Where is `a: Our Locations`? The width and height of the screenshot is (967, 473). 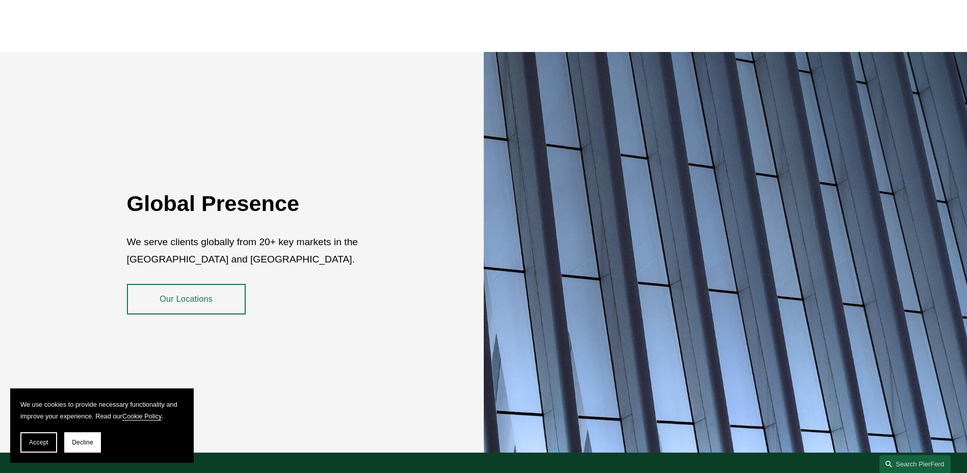 a: Our Locations is located at coordinates (186, 299).